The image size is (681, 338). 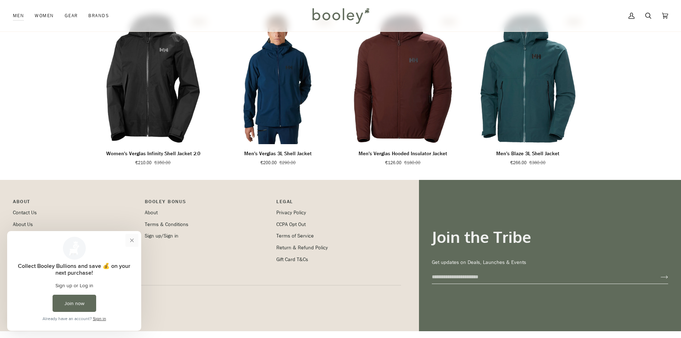 I want to click on button: Join now, so click(x=67, y=72).